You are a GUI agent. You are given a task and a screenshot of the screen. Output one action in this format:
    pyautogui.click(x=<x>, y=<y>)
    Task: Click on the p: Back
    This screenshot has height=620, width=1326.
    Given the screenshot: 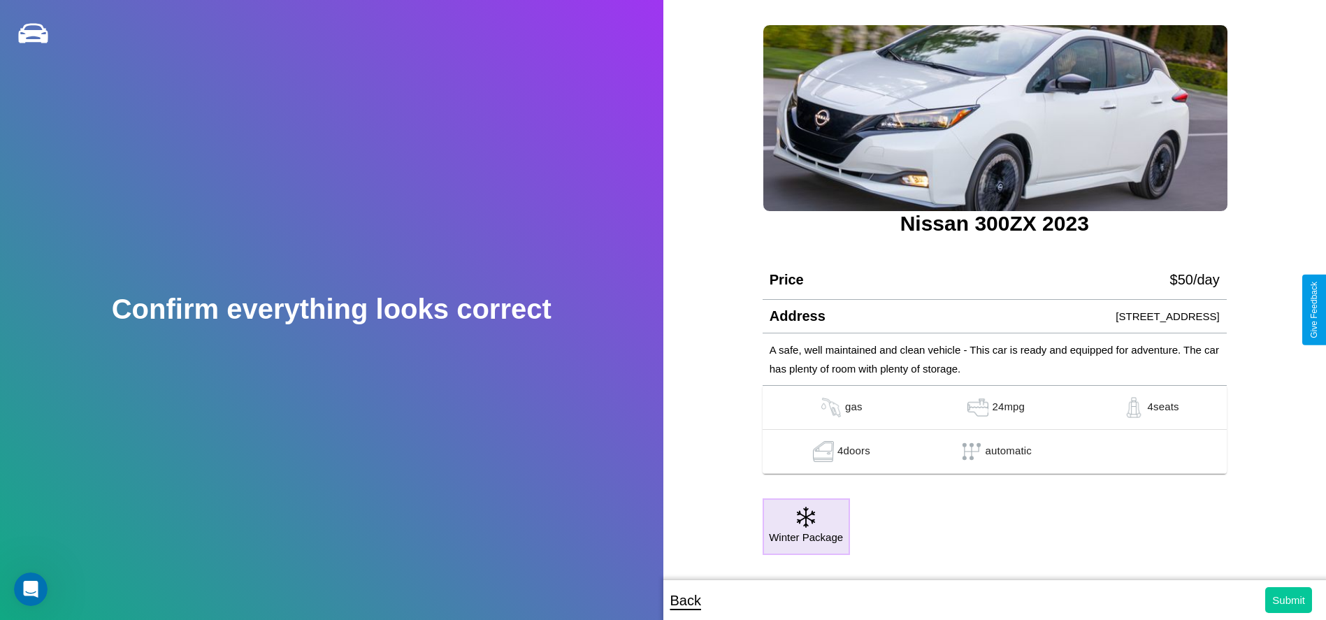 What is the action you would take?
    pyautogui.click(x=686, y=600)
    